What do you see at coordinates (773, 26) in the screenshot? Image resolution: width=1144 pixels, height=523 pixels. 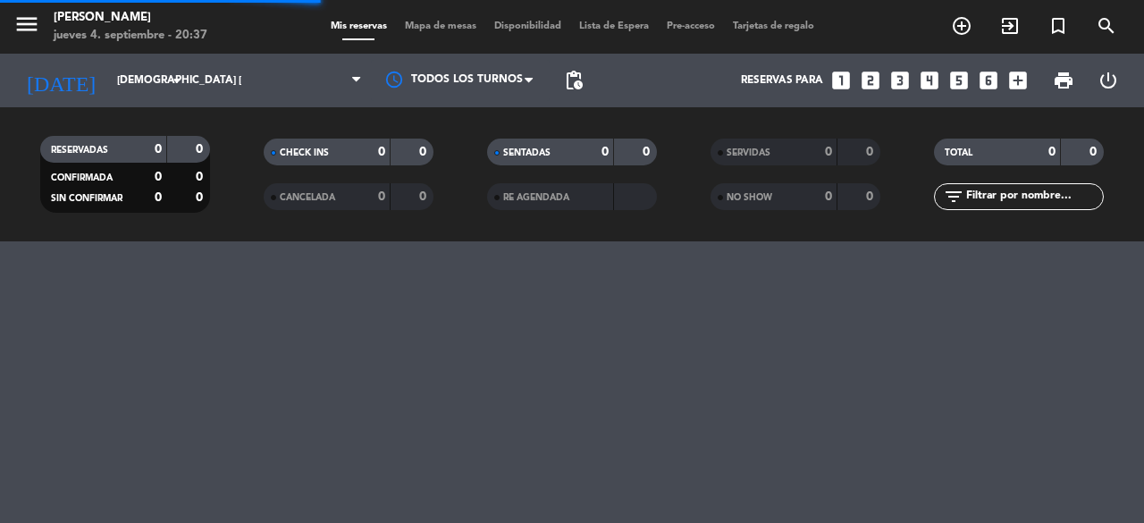 I see `span: Tarjetas de regalo` at bounding box center [773, 26].